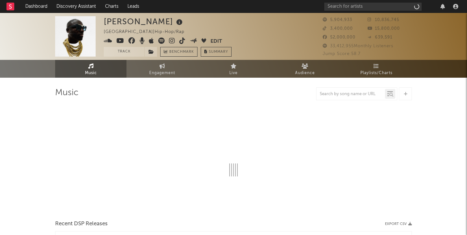  I want to click on button: Export CSV, so click(398, 224).